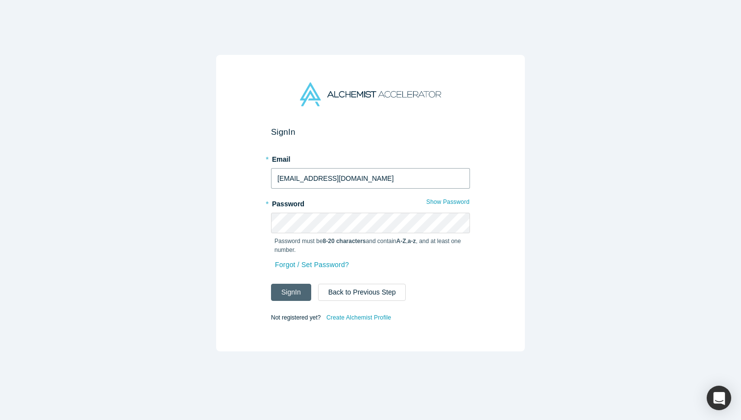 The image size is (741, 420). I want to click on button: Show Password, so click(448, 202).